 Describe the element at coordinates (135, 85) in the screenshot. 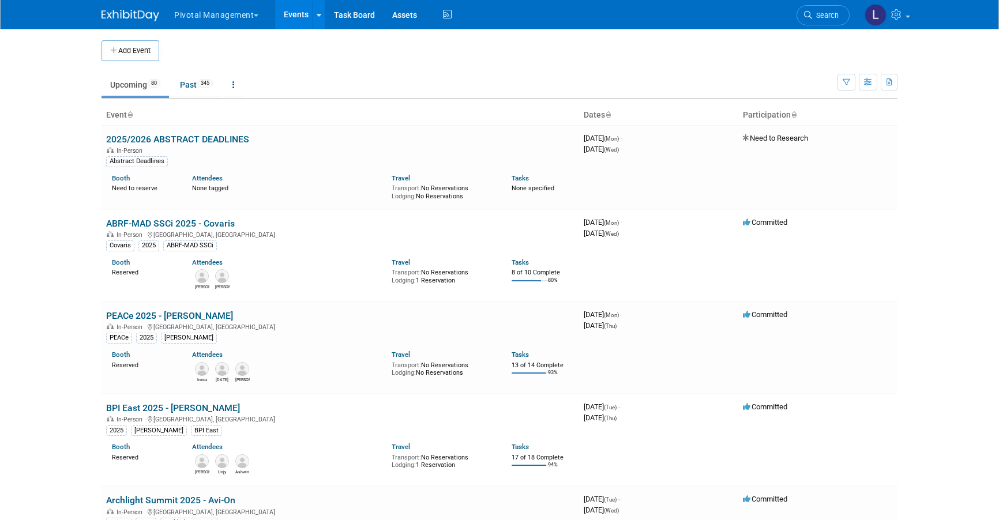

I see `a: Upcoming80` at that location.